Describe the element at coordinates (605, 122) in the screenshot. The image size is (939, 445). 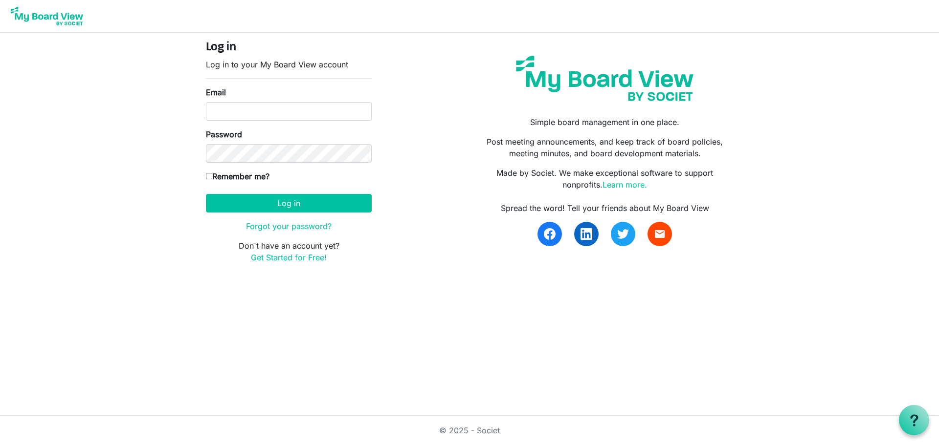
I see `p: Simple board management in one place.` at that location.